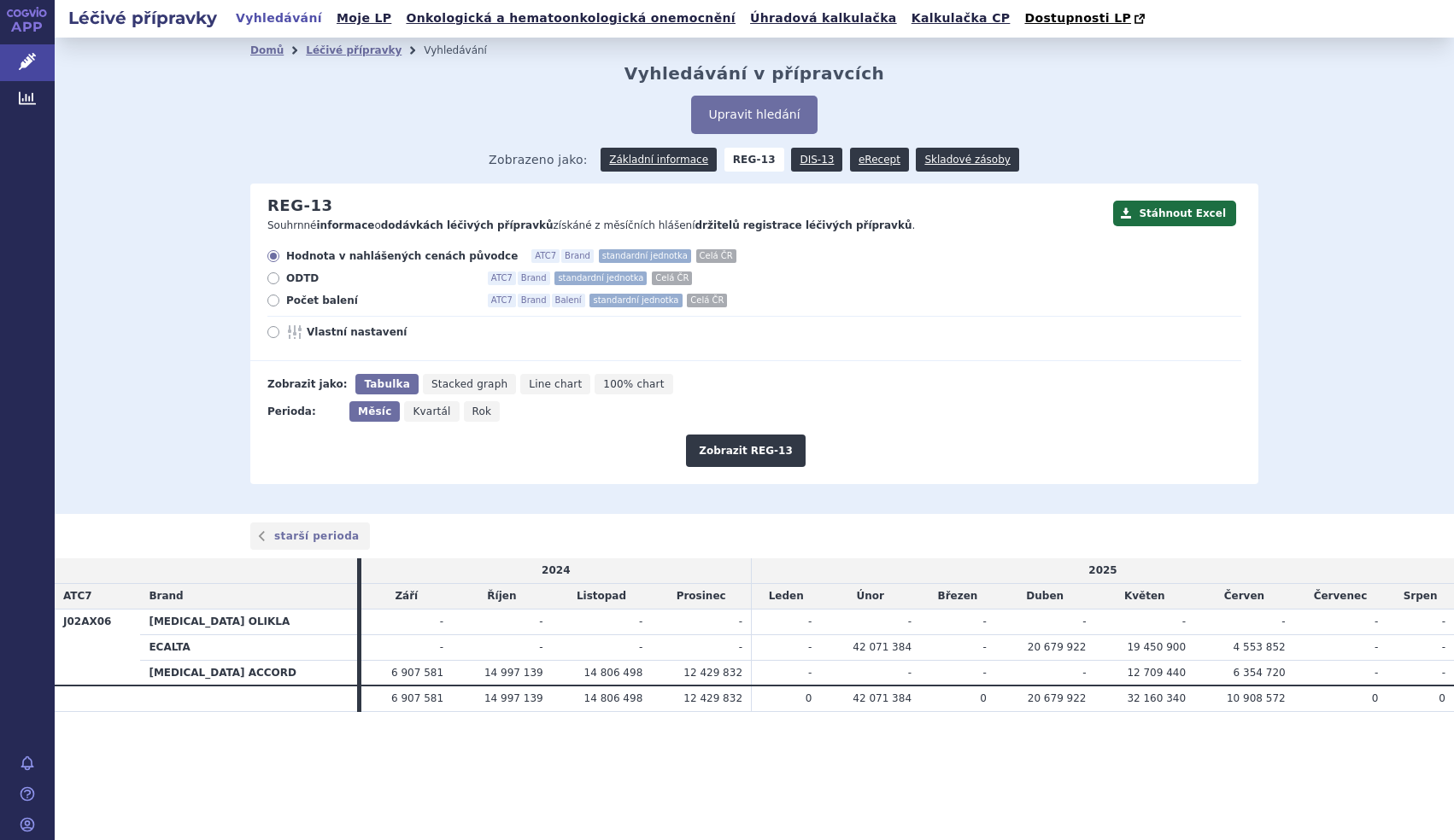  Describe the element at coordinates (1420, 597) in the screenshot. I see `td: Srpen` at that location.